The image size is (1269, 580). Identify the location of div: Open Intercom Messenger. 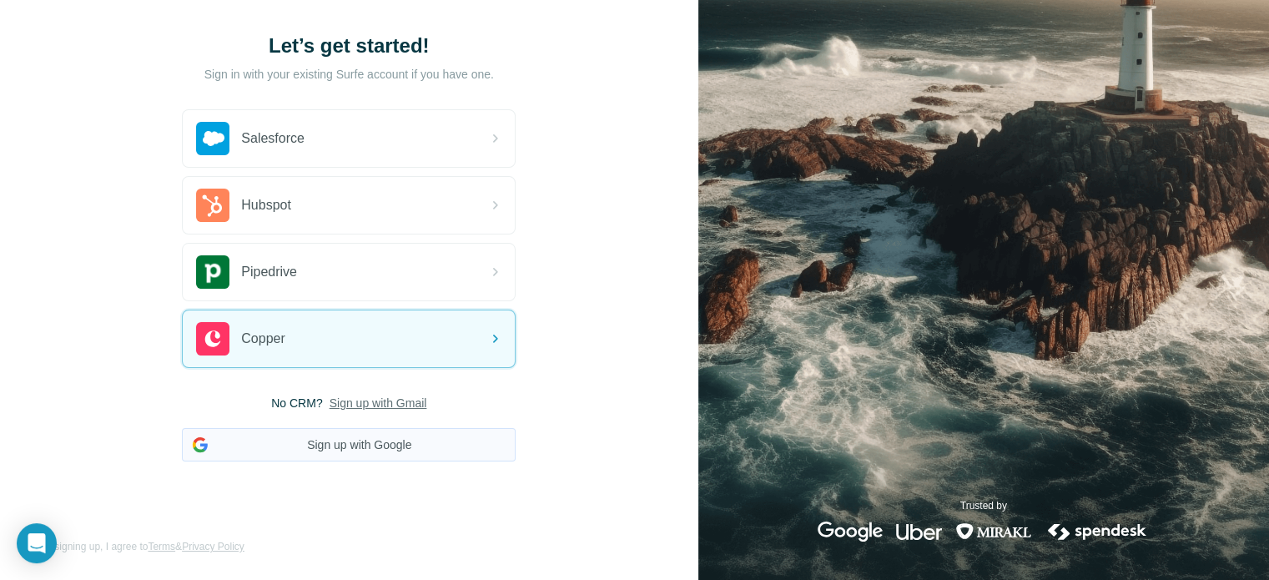
(37, 543).